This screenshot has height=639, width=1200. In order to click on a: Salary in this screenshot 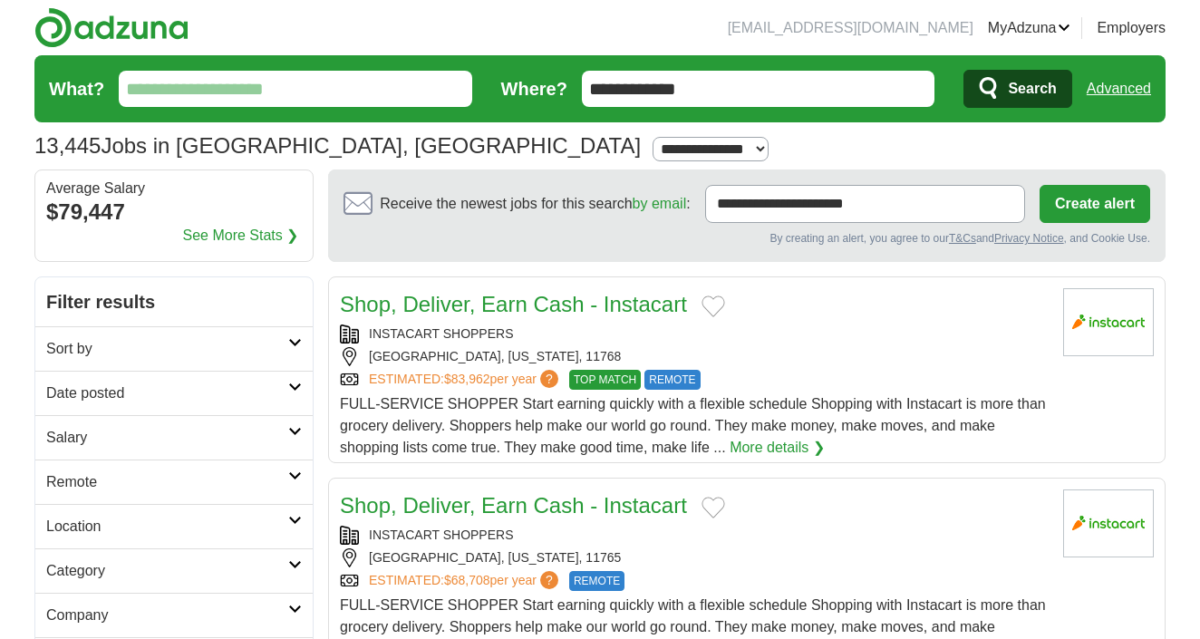, I will do `click(174, 437)`.